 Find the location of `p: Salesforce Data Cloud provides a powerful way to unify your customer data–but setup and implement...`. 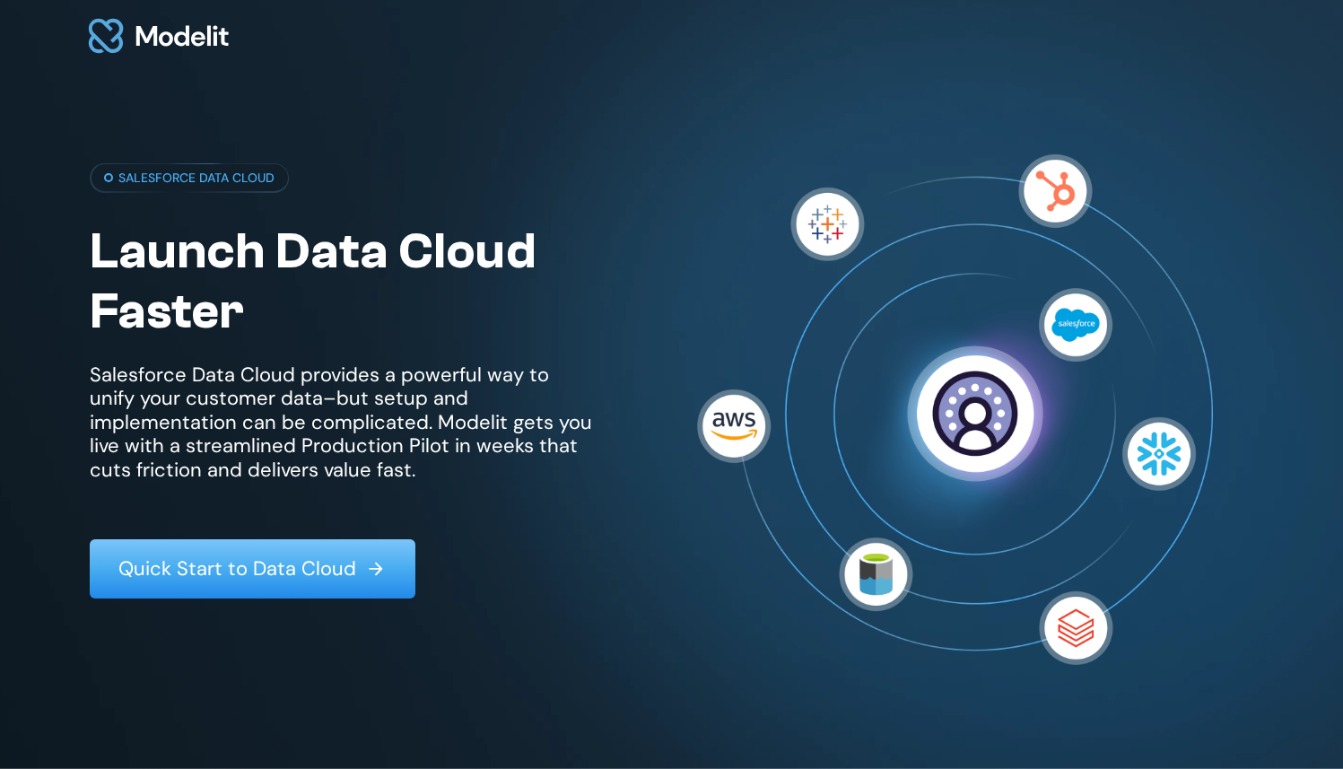

p: Salesforce Data Cloud provides a powerful way to unify your customer data–but setup and implement... is located at coordinates (341, 423).